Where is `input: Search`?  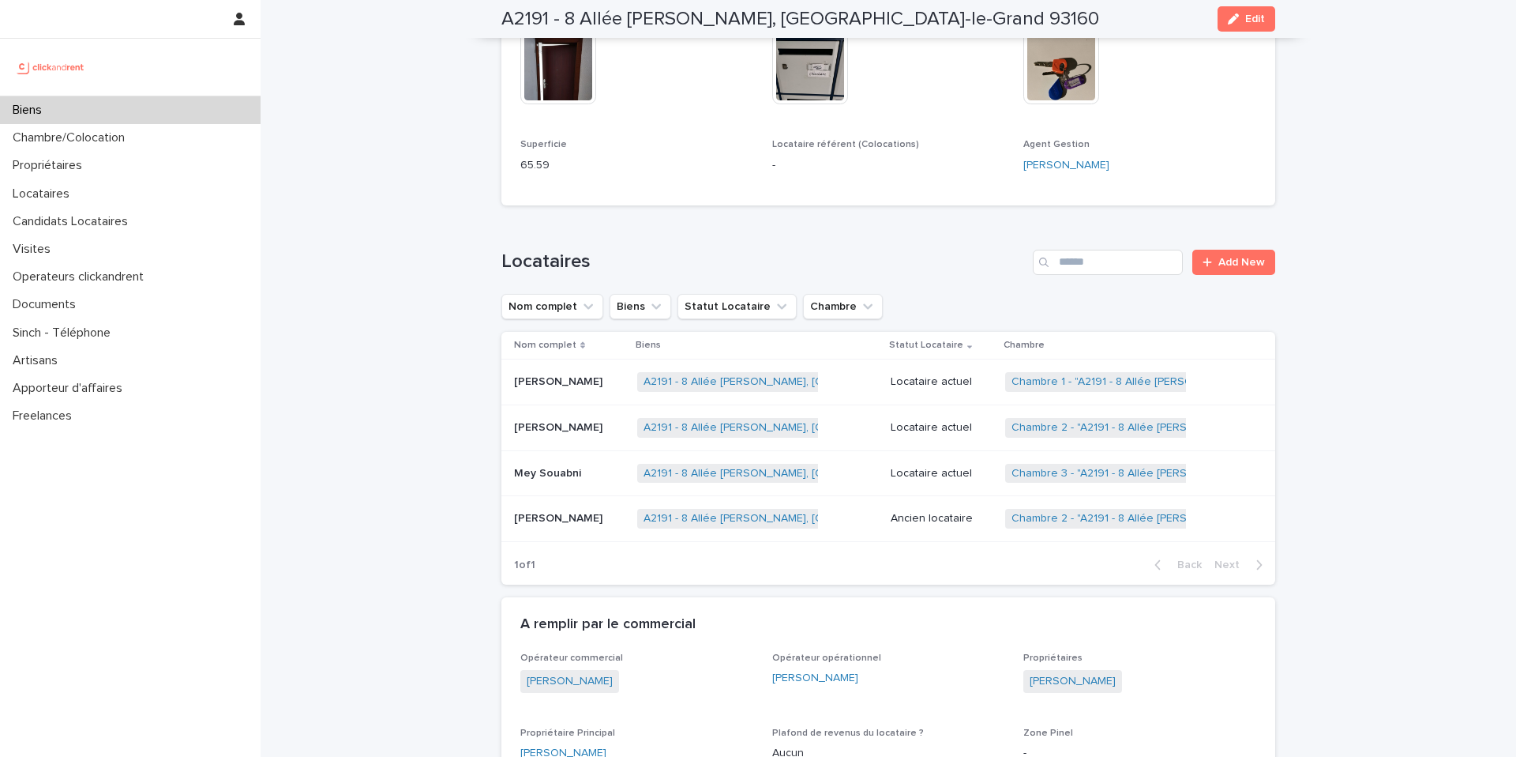
input: Search is located at coordinates (1108, 262).